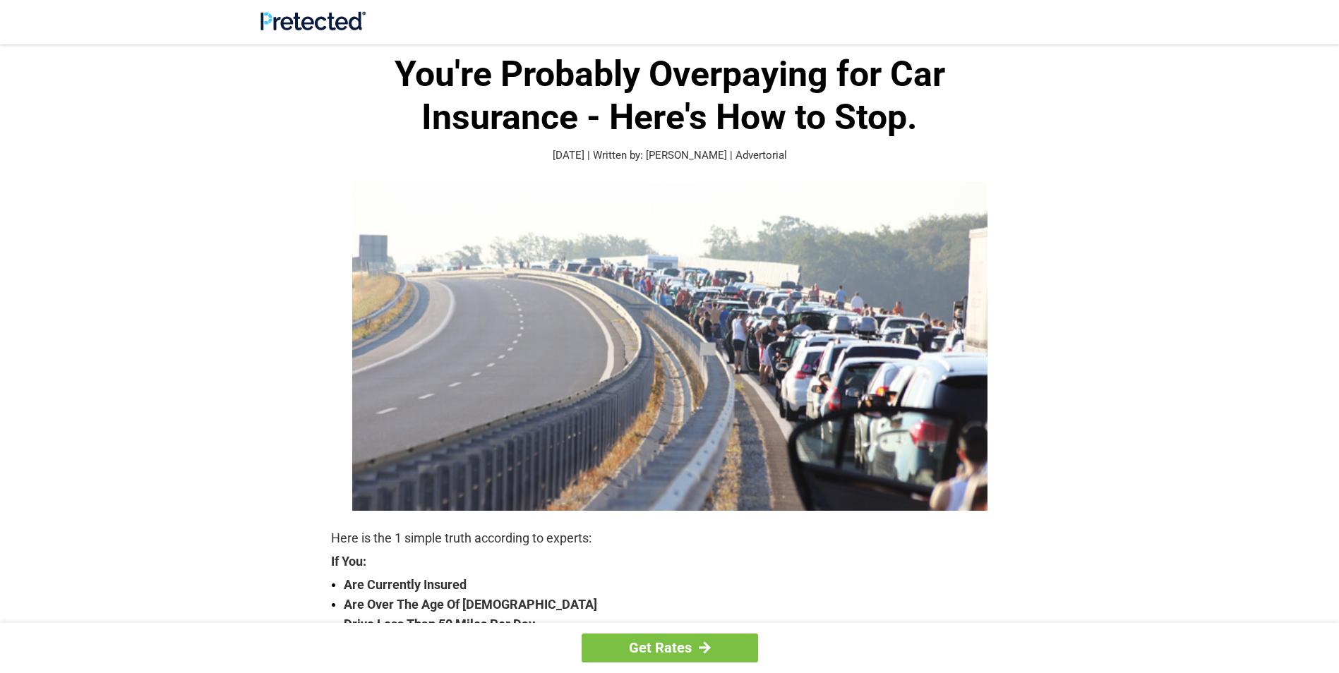 This screenshot has width=1339, height=673. What do you see at coordinates (670, 562) in the screenshot?
I see `strong: If You:` at bounding box center [670, 562].